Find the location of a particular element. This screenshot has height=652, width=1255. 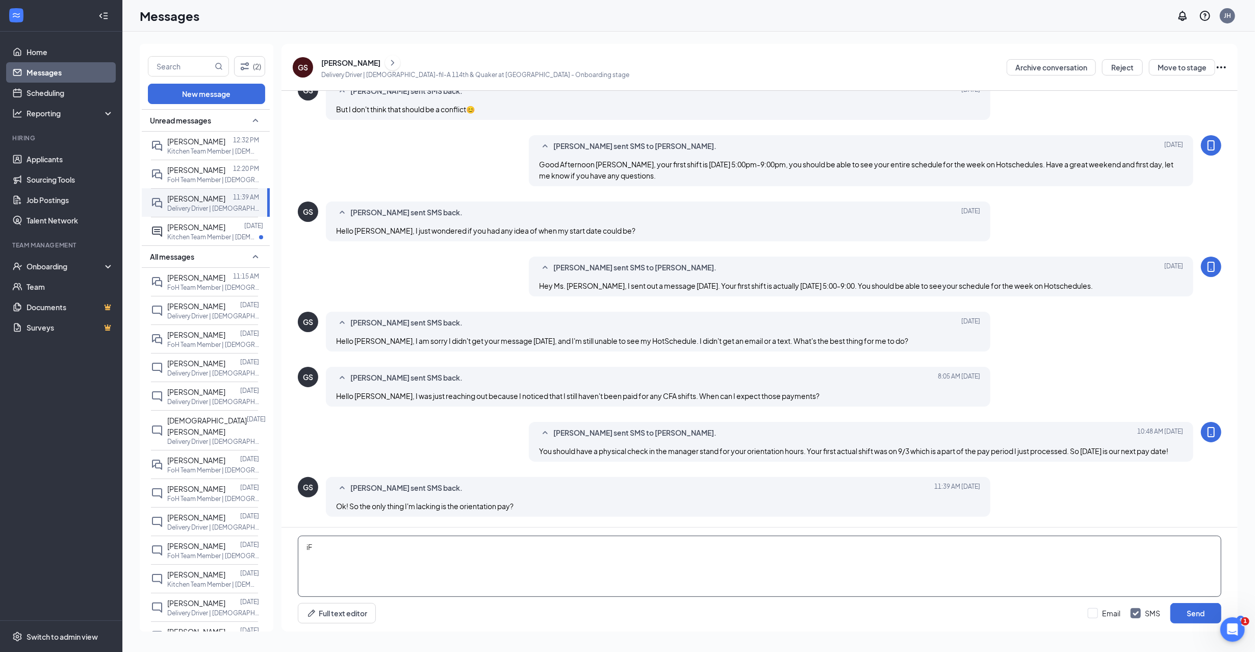

svg: WorkstreamLogo is located at coordinates (16, 15).